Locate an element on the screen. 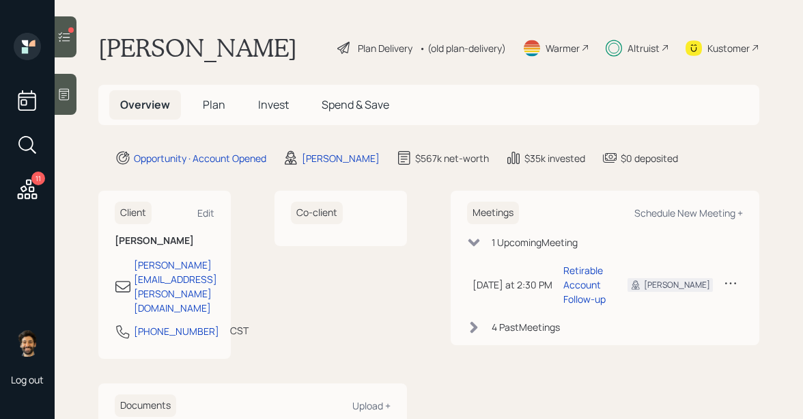 This screenshot has width=803, height=419. div: Kustomer is located at coordinates (729, 48).